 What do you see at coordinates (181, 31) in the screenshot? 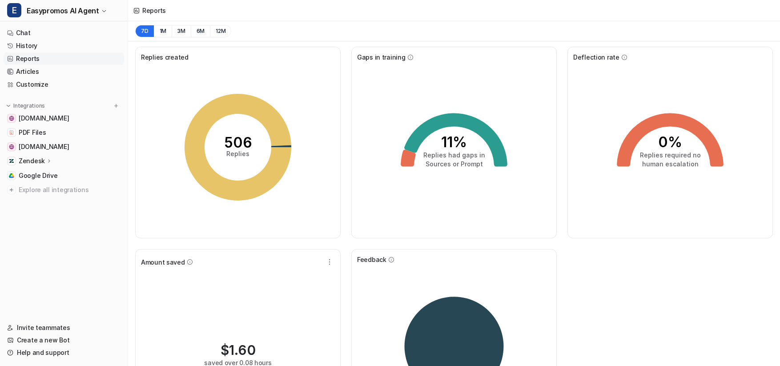
I see `button: 3M` at bounding box center [181, 31].